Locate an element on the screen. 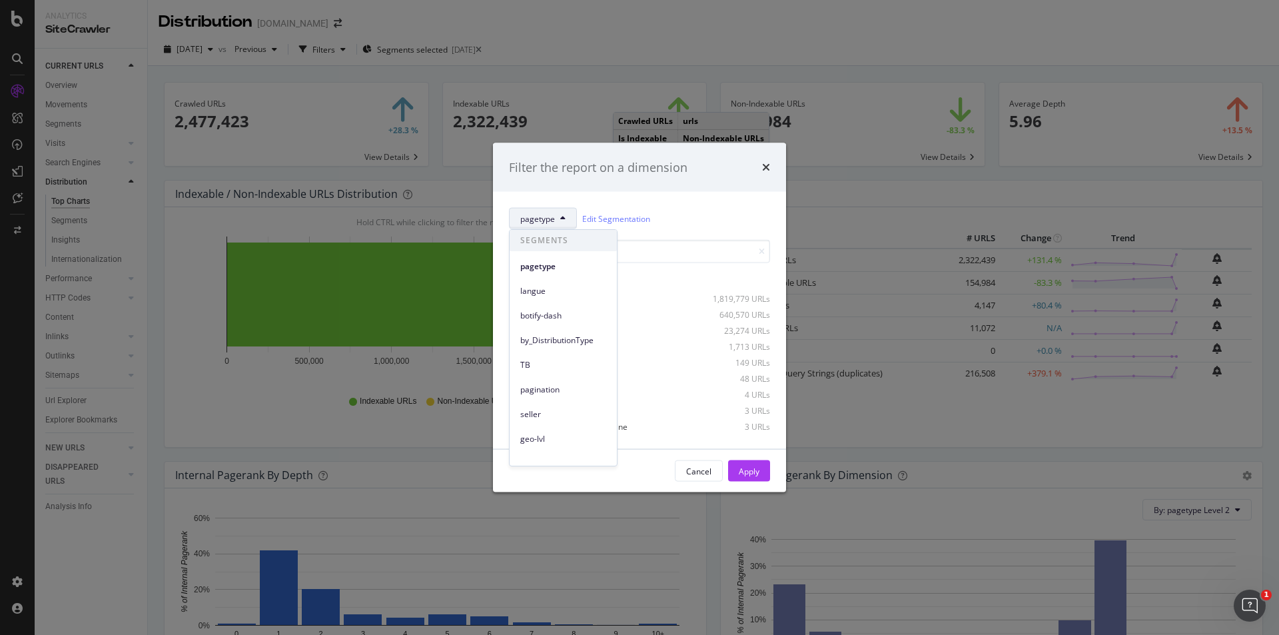 Image resolution: width=1279 pixels, height=635 pixels. span: SEGMENTS is located at coordinates (563, 240).